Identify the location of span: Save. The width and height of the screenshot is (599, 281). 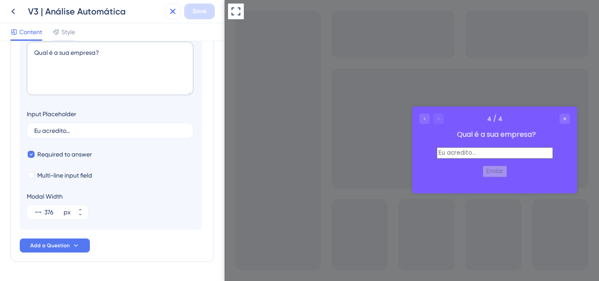
(200, 11).